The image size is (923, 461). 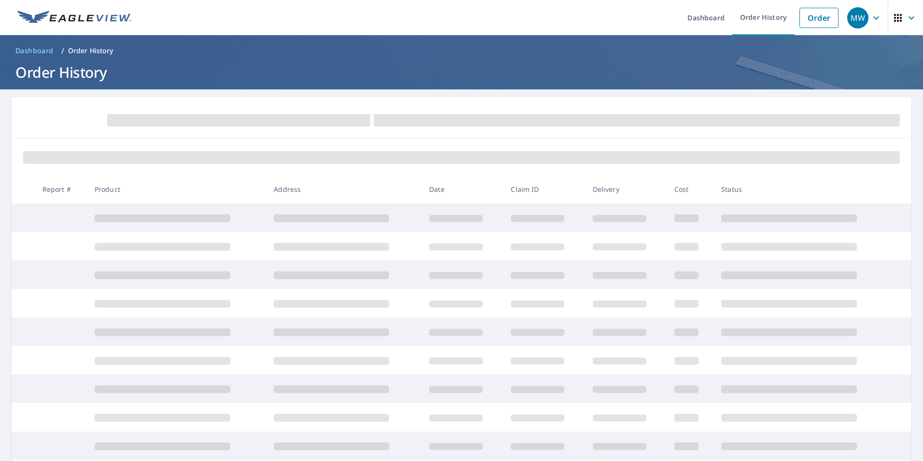 I want to click on th: Report #, so click(x=61, y=189).